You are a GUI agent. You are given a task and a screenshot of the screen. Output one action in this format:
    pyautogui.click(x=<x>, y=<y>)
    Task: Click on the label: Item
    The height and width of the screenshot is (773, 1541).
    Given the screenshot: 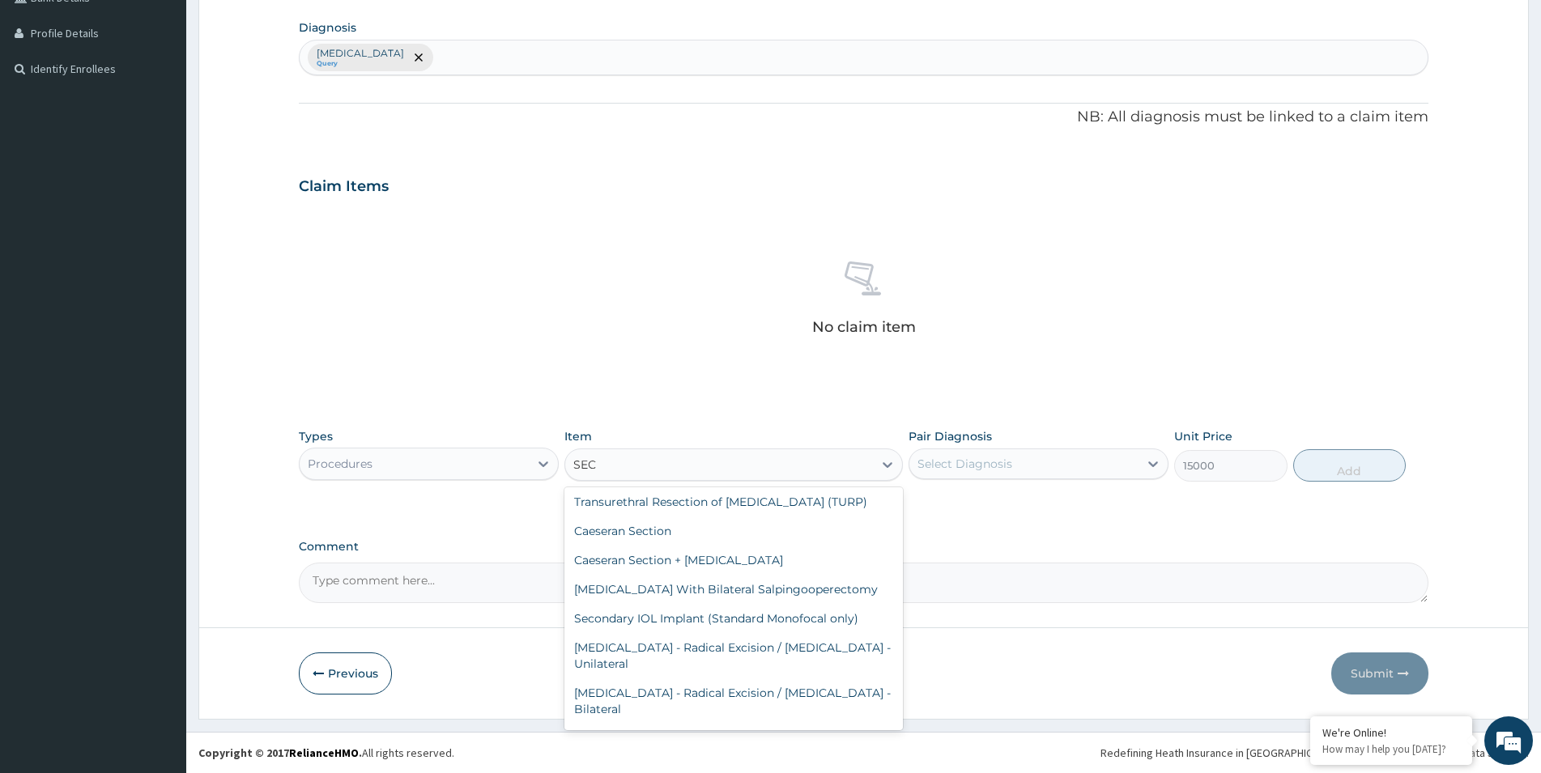 What is the action you would take?
    pyautogui.click(x=578, y=436)
    